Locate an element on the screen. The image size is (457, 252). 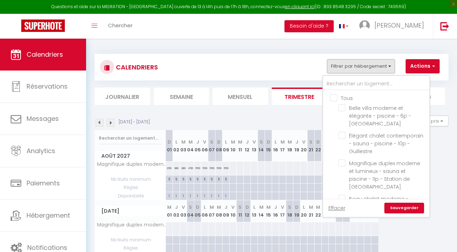
span: Messages is located at coordinates (43, 118).